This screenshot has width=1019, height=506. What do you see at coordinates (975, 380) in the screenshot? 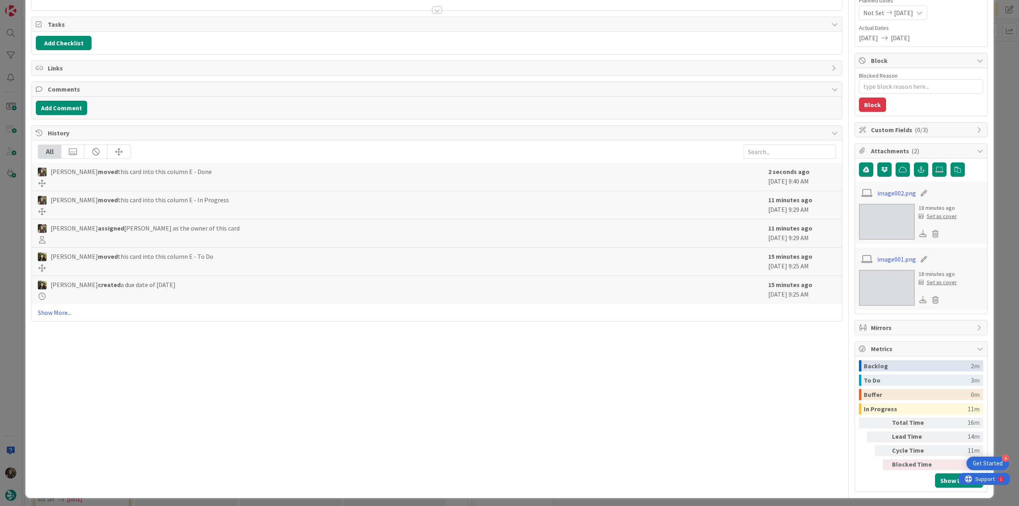
I see `div: 3m` at bounding box center [975, 380].